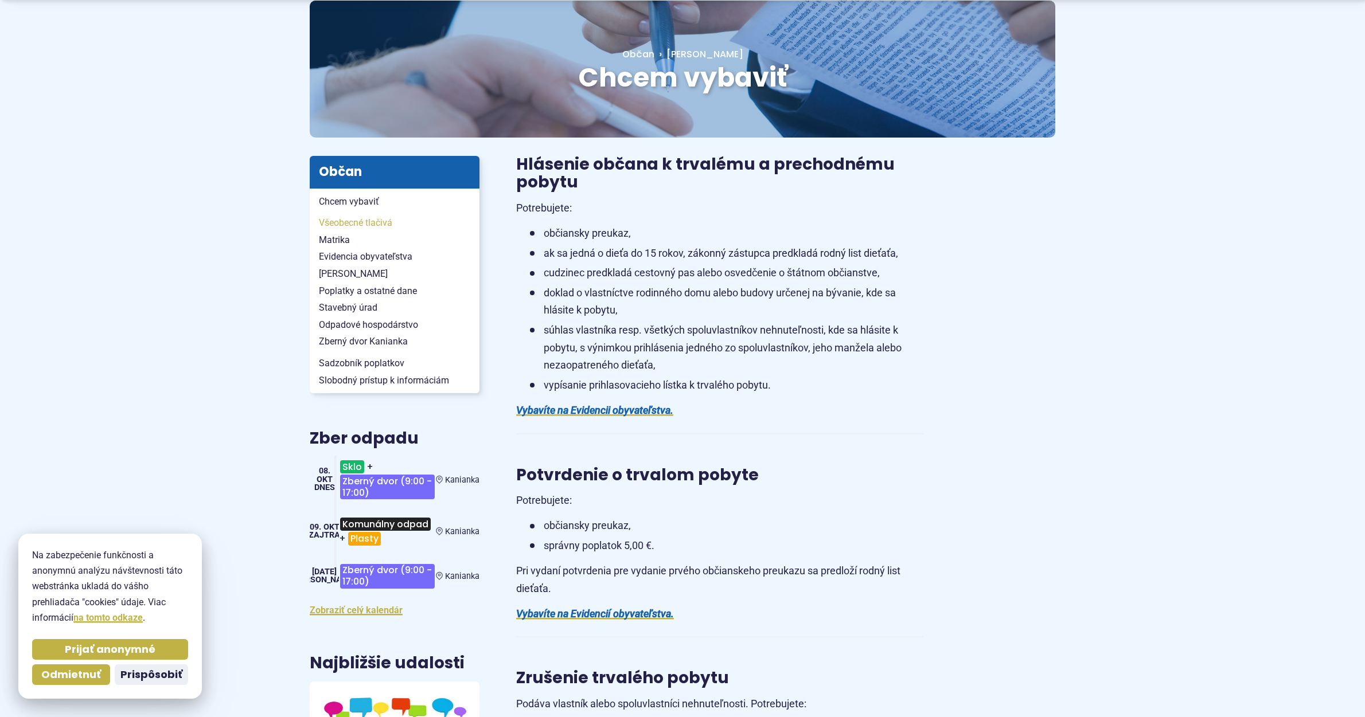 The height and width of the screenshot is (717, 1365). What do you see at coordinates (727, 348) in the screenshot?
I see `li: súhlas vlastníka resp. všetkých spoluvlastníkov nehnuteľnosti, kde sa hlásite k pobytu, s výnimko...` at bounding box center [727, 348].